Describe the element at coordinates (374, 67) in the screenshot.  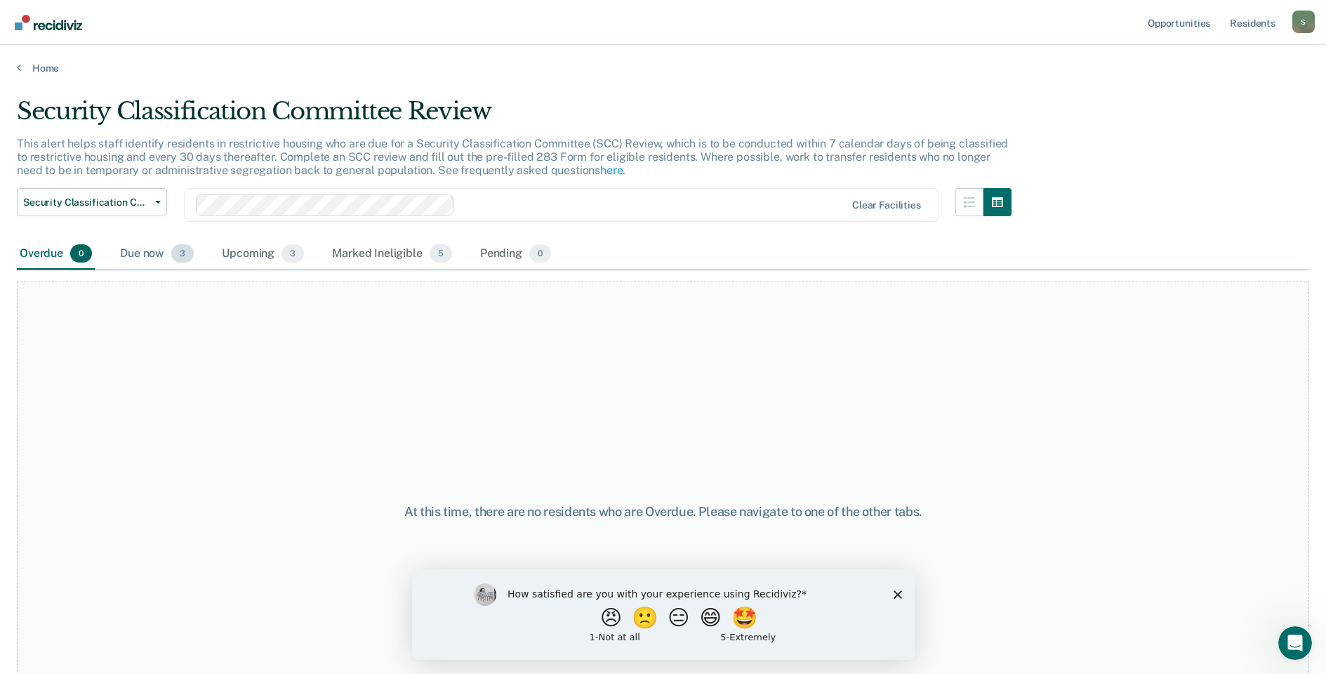
I see `div: 5 - Extremely` at that location.